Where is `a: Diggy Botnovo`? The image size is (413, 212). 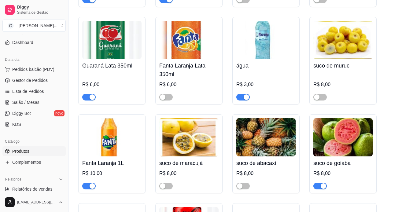 a: Diggy Botnovo is located at coordinates (34, 113).